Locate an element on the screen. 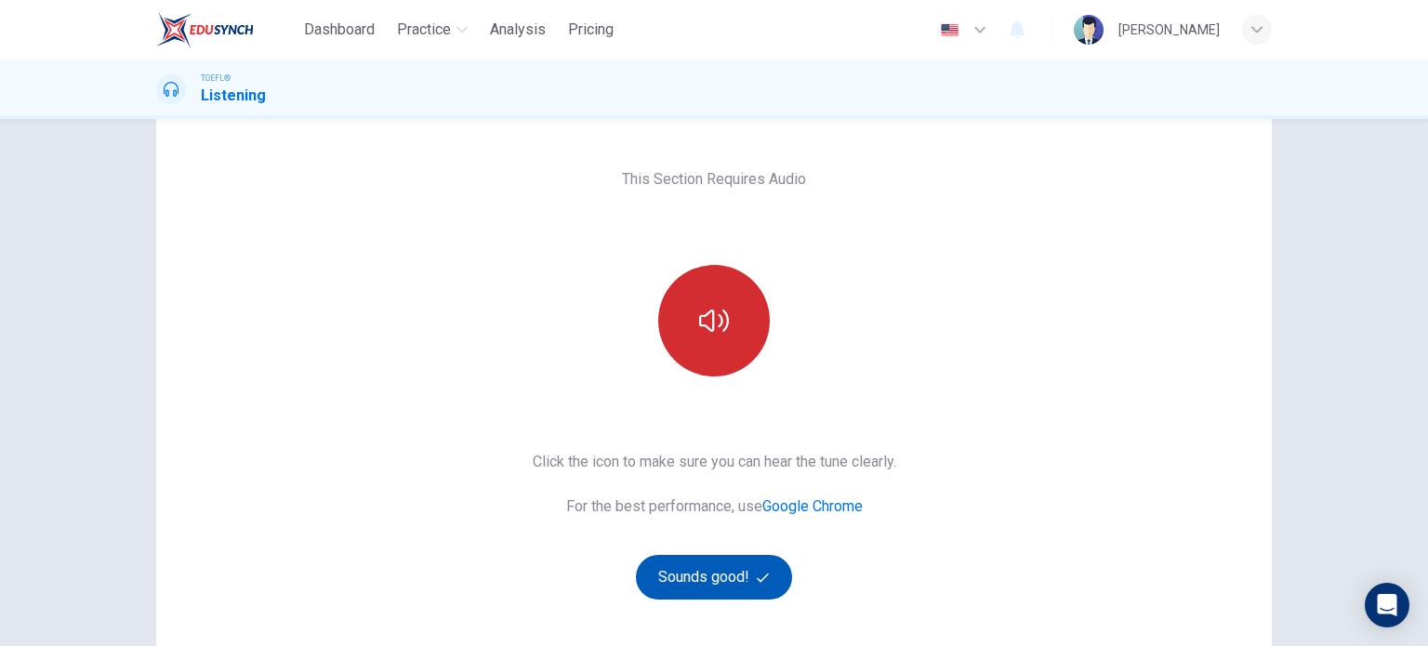 This screenshot has width=1428, height=646. span: This Section Requires Audio is located at coordinates (714, 179).